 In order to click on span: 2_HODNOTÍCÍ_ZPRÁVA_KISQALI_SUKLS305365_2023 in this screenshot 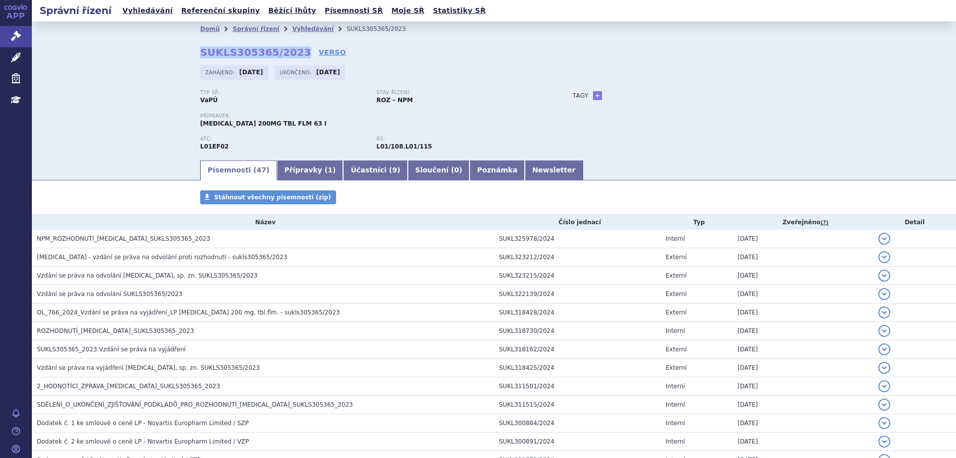, I will do `click(128, 386)`.